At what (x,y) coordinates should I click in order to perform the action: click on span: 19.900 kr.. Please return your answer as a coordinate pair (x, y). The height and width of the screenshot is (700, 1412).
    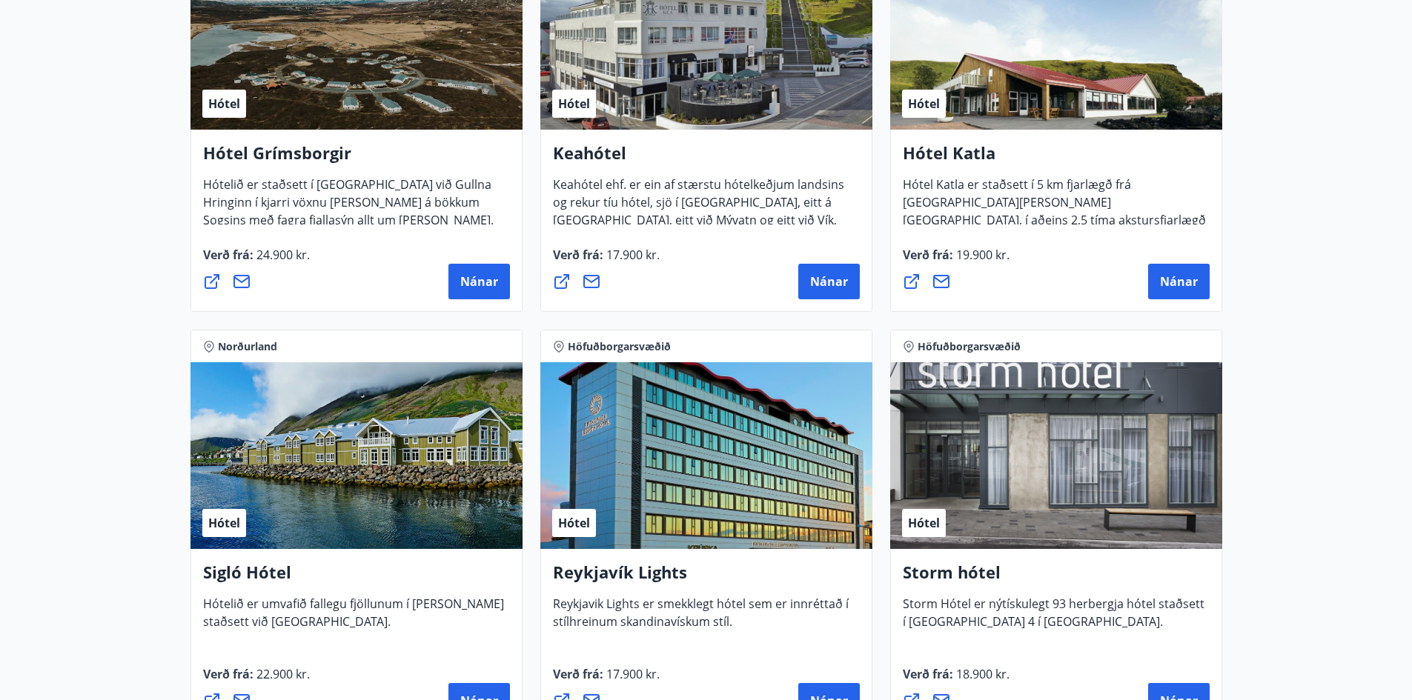
    Looking at the image, I should click on (981, 255).